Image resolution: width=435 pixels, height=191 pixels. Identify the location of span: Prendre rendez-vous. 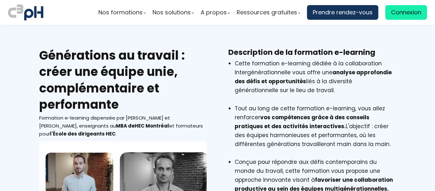
(343, 12).